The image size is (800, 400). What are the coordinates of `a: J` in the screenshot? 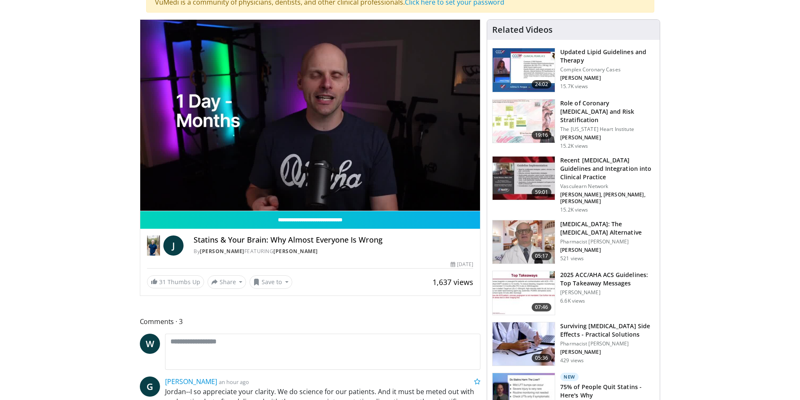 It's located at (173, 246).